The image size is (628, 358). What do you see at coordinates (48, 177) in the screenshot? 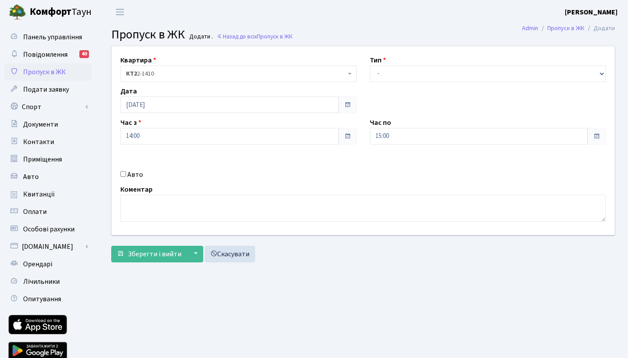
I see `a: Авто` at bounding box center [48, 177].